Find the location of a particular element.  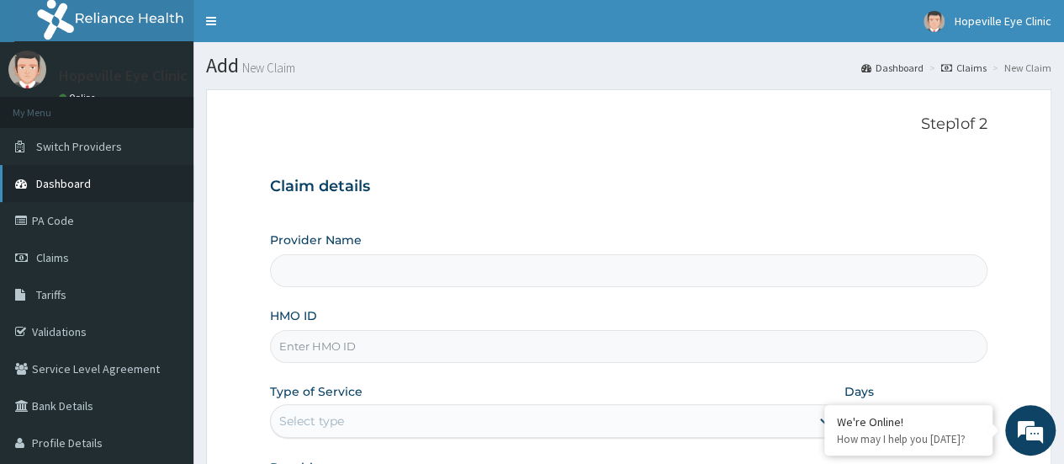

input: Enter HMO ID is located at coordinates (628, 346).